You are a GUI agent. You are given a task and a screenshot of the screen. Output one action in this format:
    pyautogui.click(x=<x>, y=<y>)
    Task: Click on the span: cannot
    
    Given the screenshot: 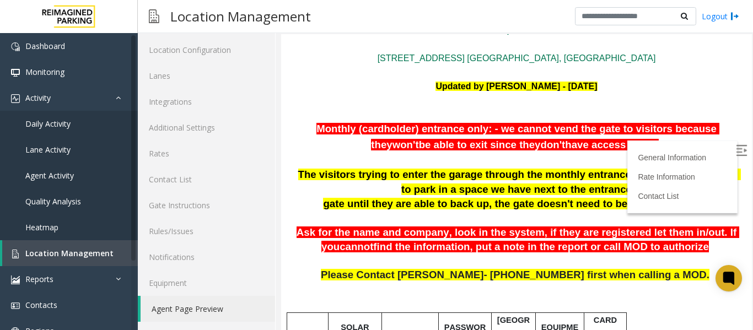 What is the action you would take?
    pyautogui.click(x=75, y=212)
    